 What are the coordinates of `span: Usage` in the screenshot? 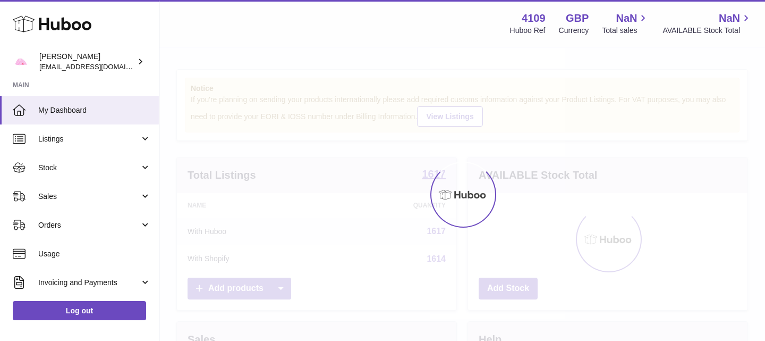 It's located at (95, 253).